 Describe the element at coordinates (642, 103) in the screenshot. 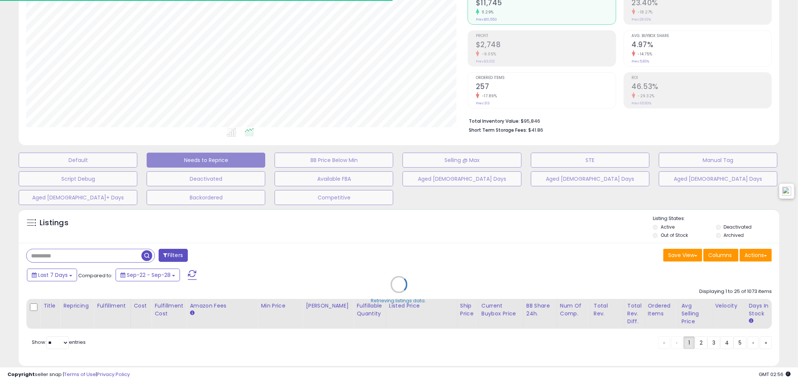

I see `small: Prev: 65.83%` at that location.